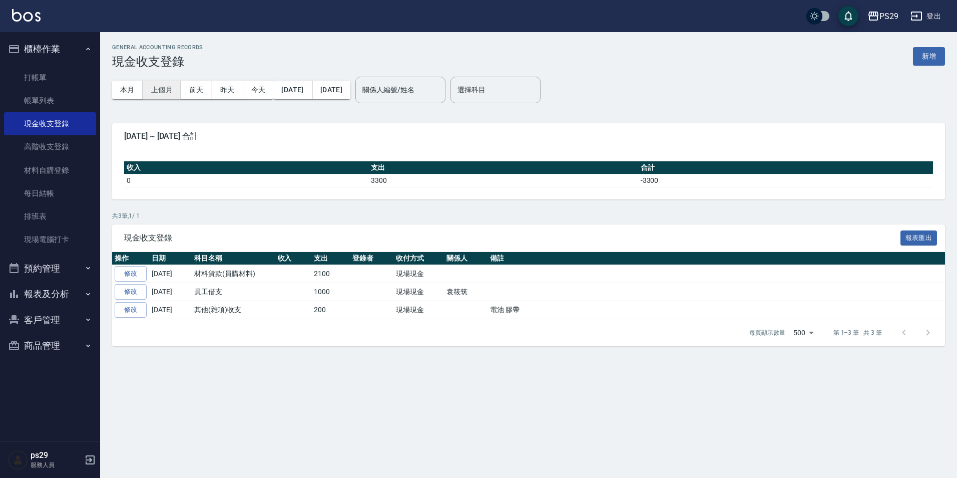  I want to click on td: 3300, so click(503, 180).